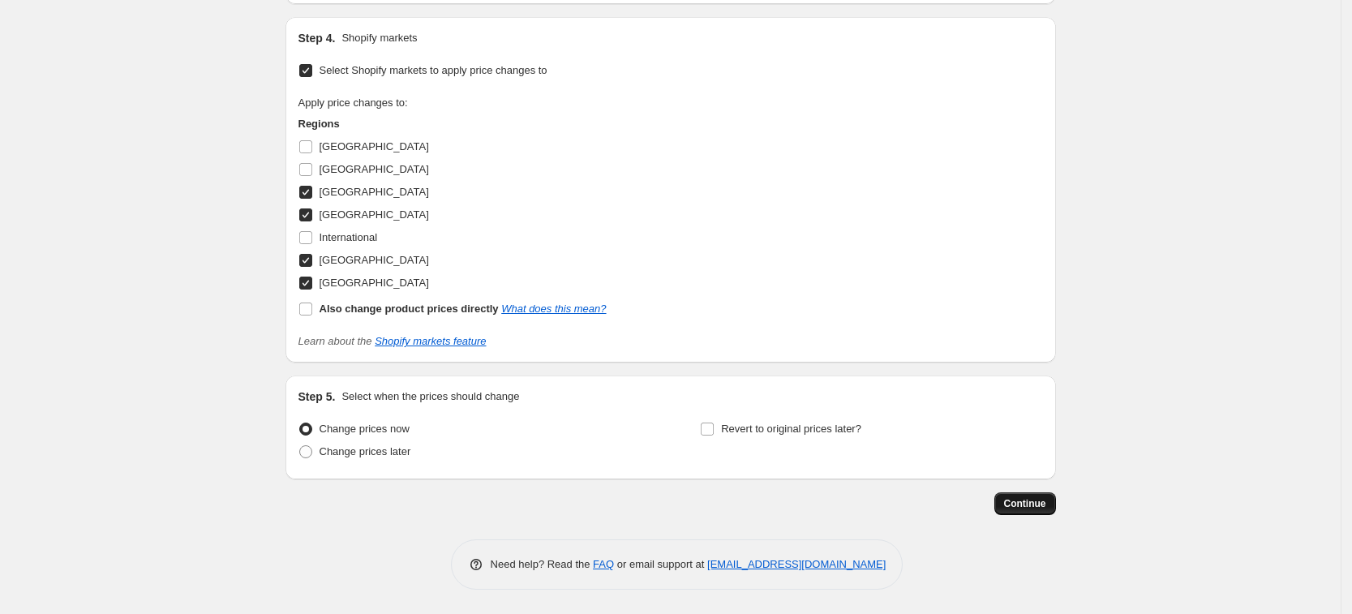 The height and width of the screenshot is (614, 1352). What do you see at coordinates (349, 237) in the screenshot?
I see `span: International` at bounding box center [349, 237].